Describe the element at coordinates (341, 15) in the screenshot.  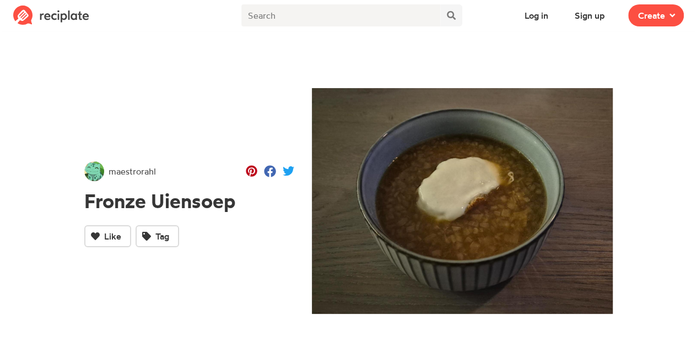
I see `input: Search` at that location.